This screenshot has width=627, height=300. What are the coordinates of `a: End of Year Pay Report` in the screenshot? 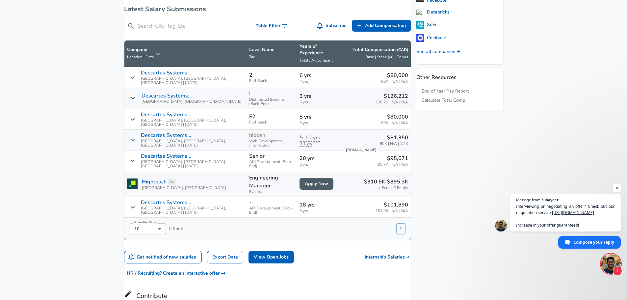 It's located at (446, 91).